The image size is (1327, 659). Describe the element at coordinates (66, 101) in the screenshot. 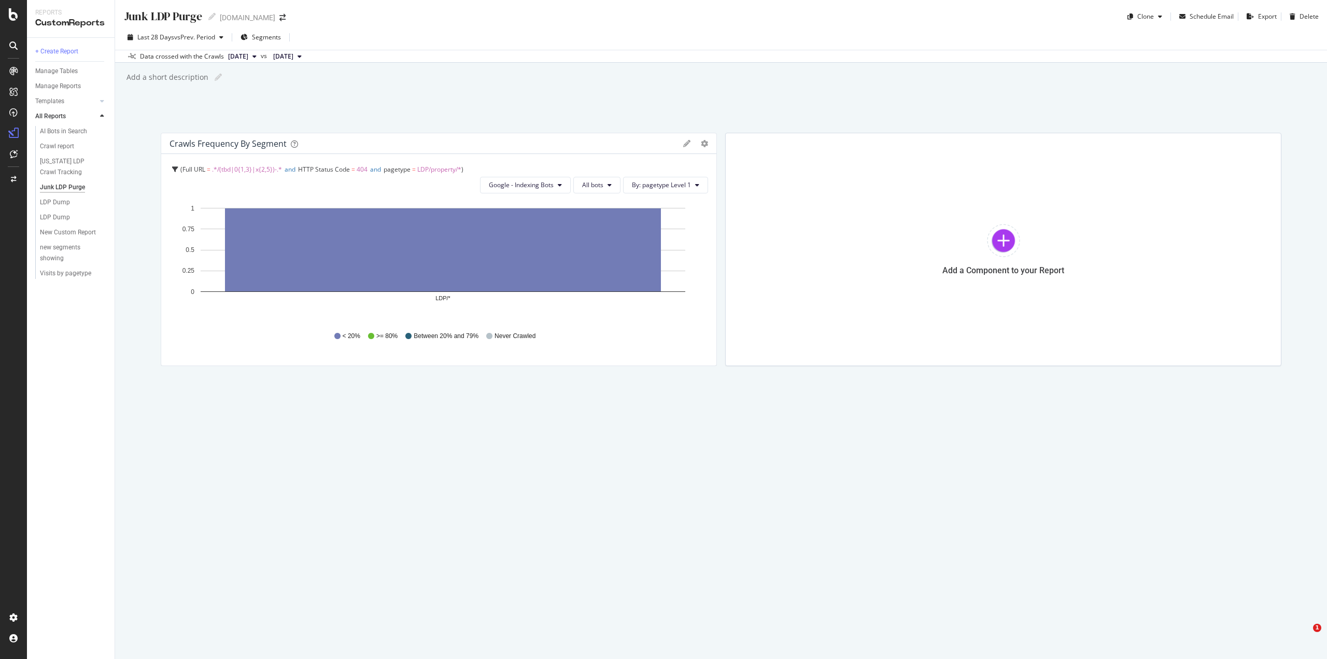

I see `a: Templates` at that location.